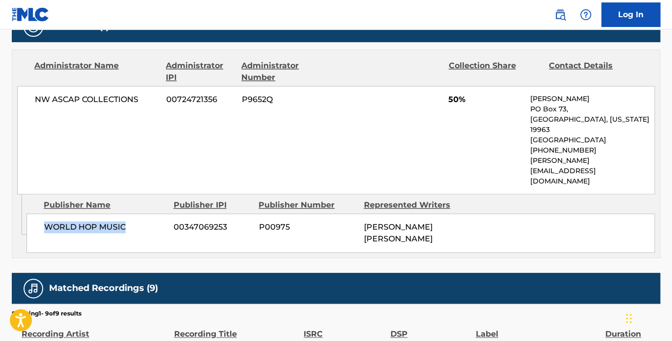 Image resolution: width=672 pixels, height=341 pixels. I want to click on div: Drag, so click(629, 318).